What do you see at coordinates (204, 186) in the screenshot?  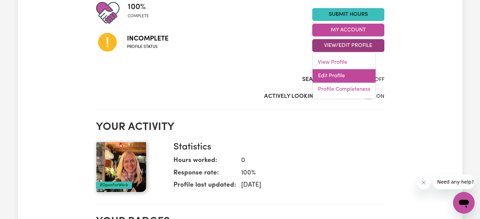 I see `dt: Profile last updated:` at bounding box center [204, 186].